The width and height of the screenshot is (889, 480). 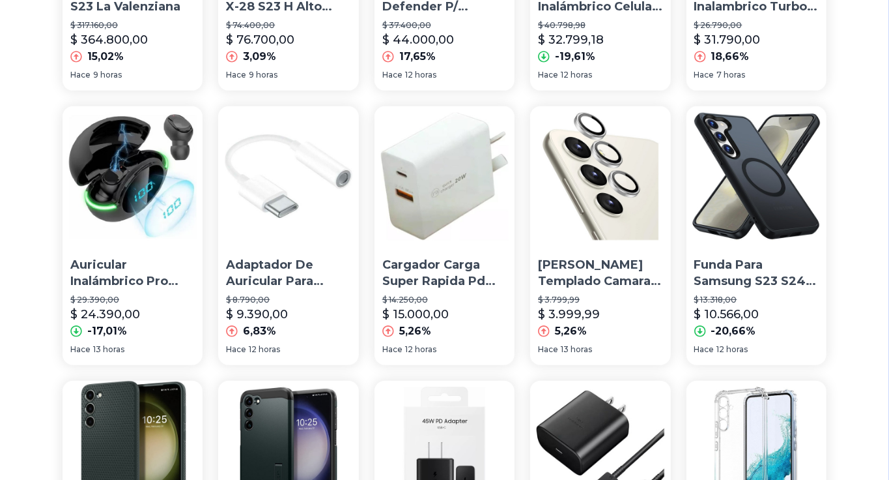 I want to click on p: -17,01%, so click(x=107, y=331).